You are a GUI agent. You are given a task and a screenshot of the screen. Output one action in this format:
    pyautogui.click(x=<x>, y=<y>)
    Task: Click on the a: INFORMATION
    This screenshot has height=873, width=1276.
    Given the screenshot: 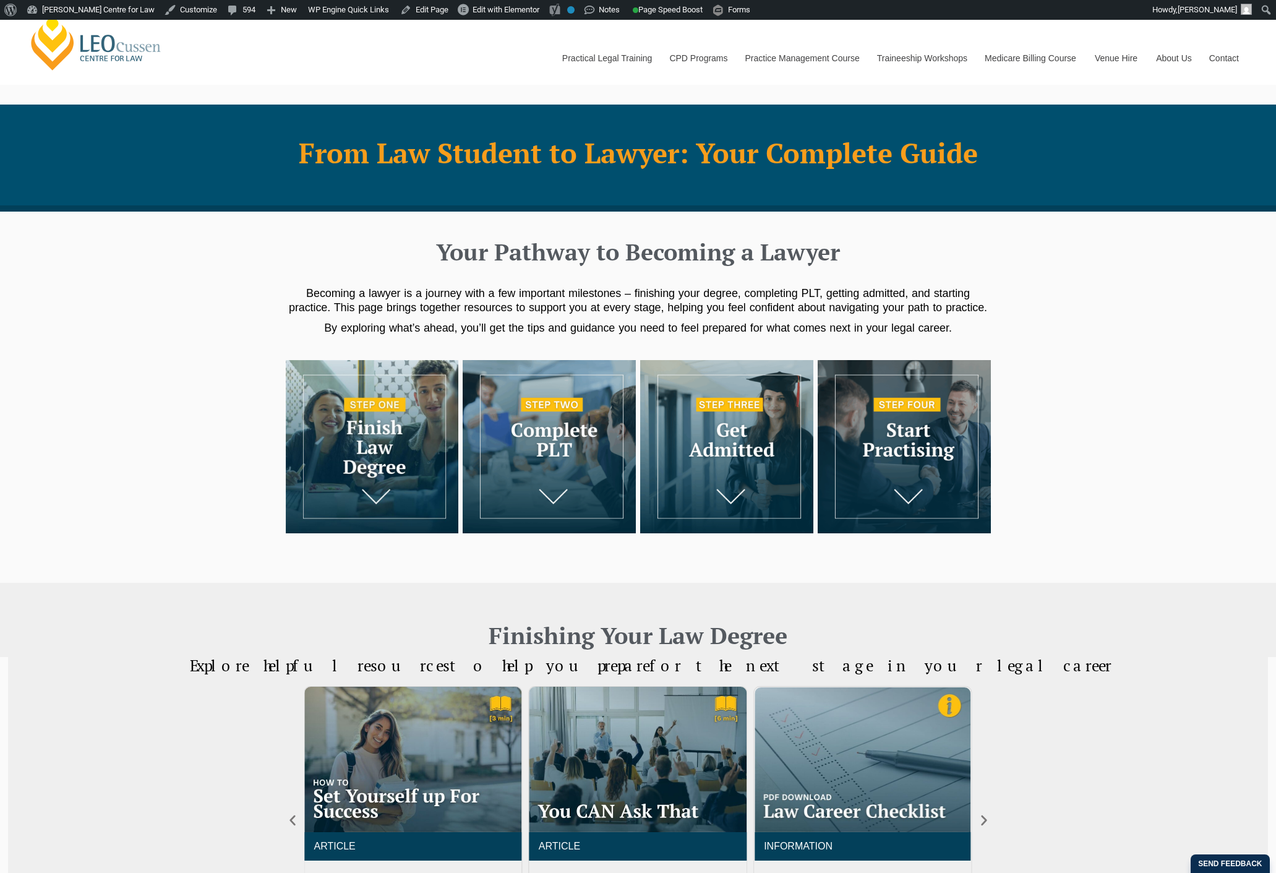 What is the action you would take?
    pyautogui.click(x=798, y=845)
    